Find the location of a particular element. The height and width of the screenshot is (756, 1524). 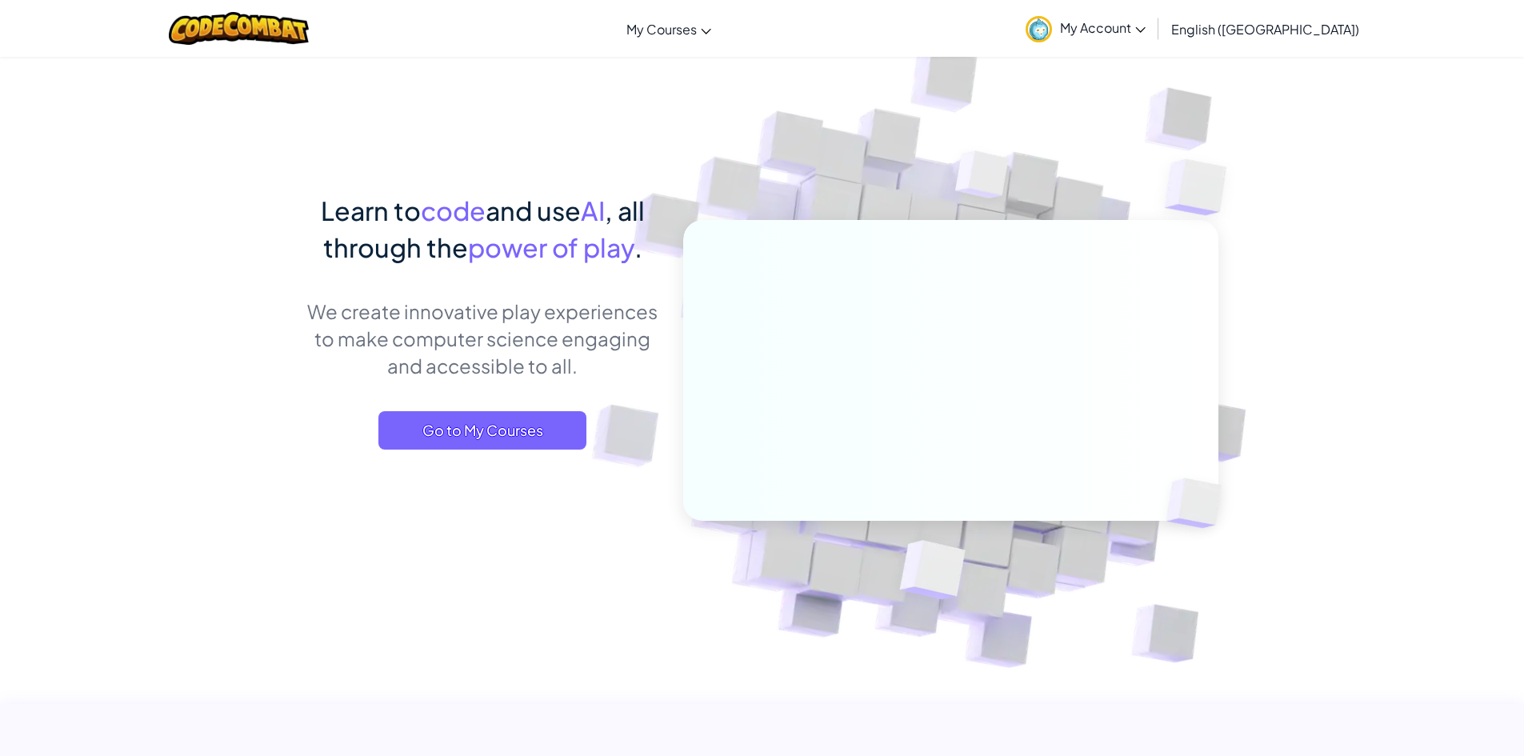

a: My Courses is located at coordinates (669, 29).